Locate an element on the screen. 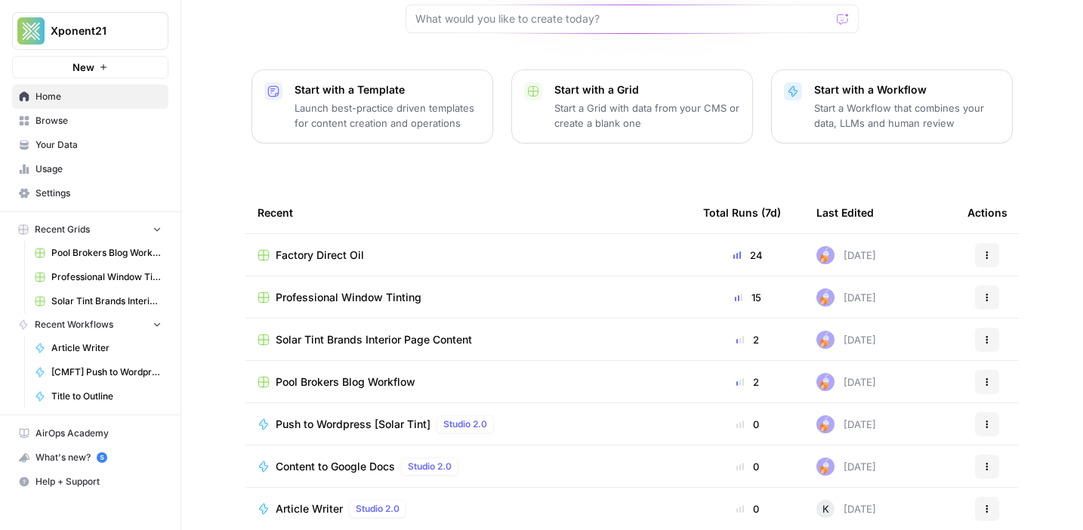 The width and height of the screenshot is (1083, 530). a: Settings is located at coordinates (90, 193).